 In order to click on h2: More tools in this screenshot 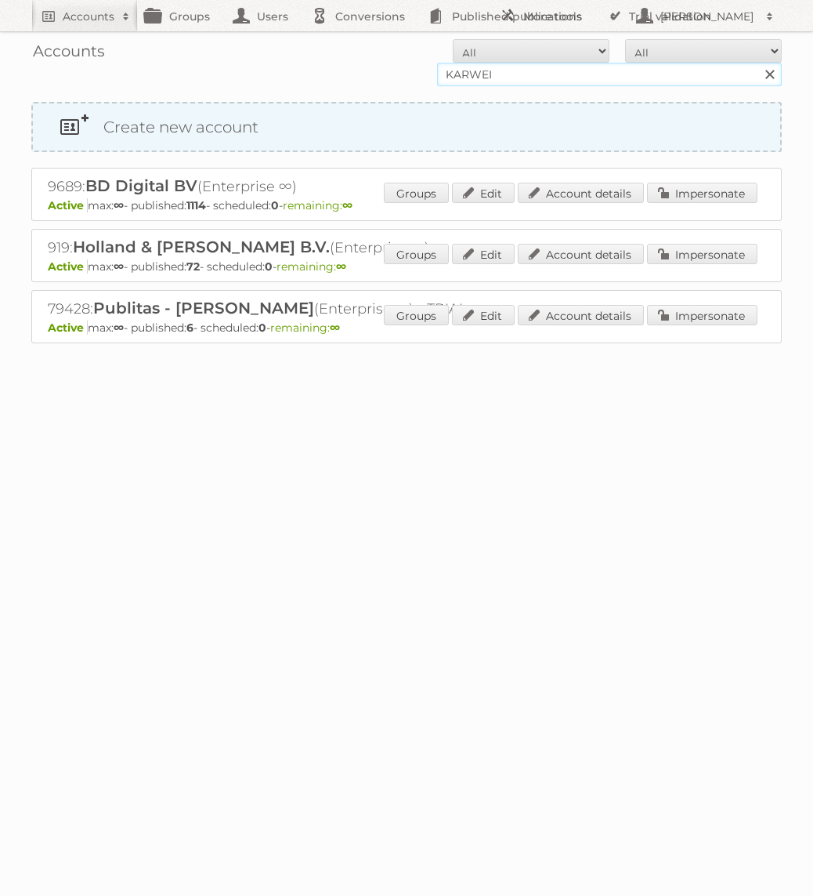, I will do `click(563, 16)`.